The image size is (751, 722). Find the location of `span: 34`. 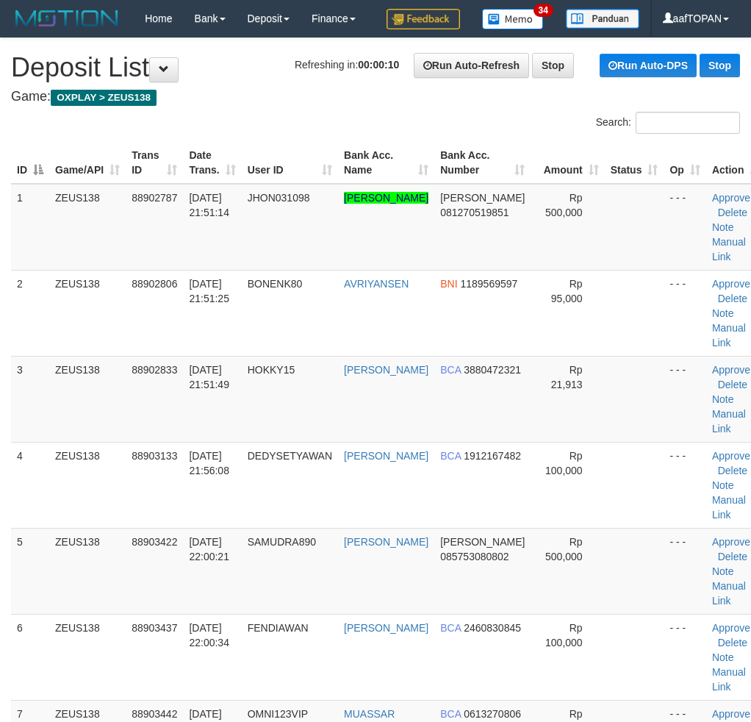

span: 34 is located at coordinates (543, 10).